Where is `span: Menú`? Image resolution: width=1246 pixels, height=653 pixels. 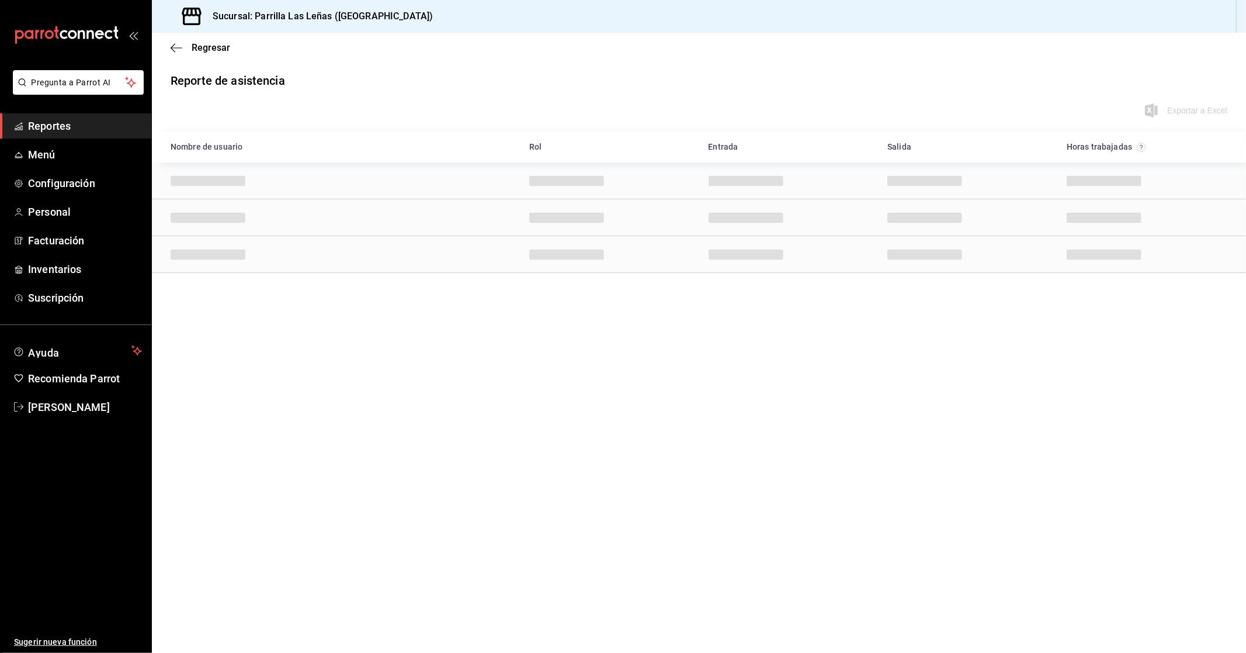
span: Menú is located at coordinates (85, 154).